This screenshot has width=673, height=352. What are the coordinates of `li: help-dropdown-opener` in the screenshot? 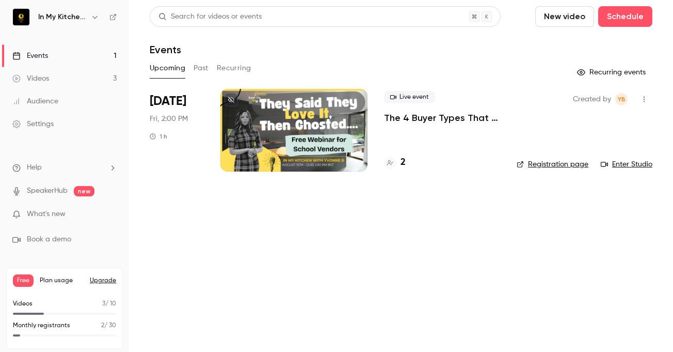 It's located at (65, 167).